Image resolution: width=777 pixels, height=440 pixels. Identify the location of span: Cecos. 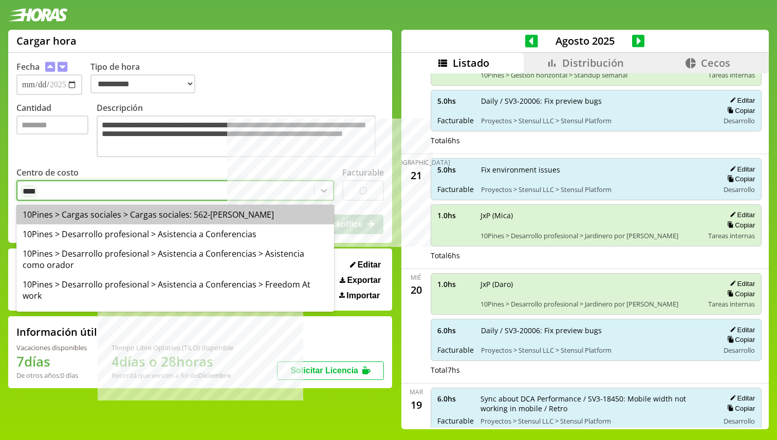
(715, 63).